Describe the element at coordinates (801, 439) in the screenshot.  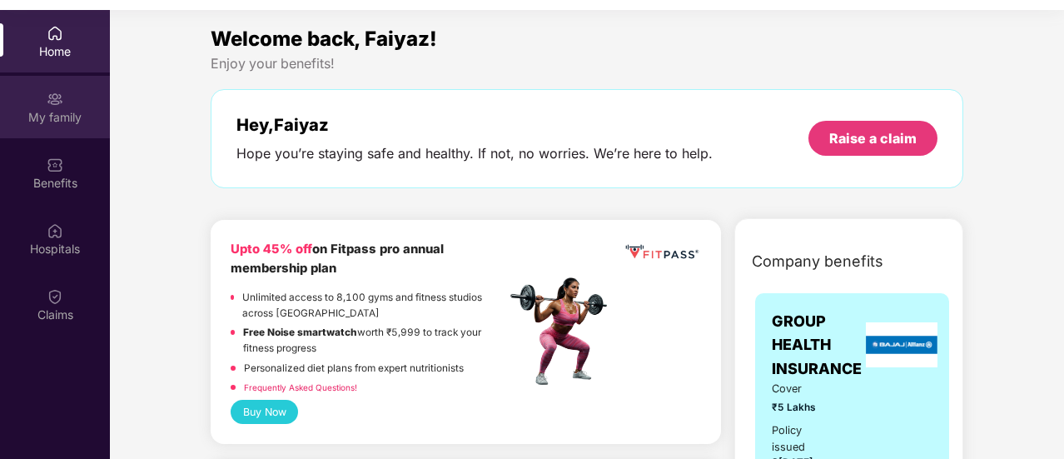
I see `div: Policy issued` at that location.